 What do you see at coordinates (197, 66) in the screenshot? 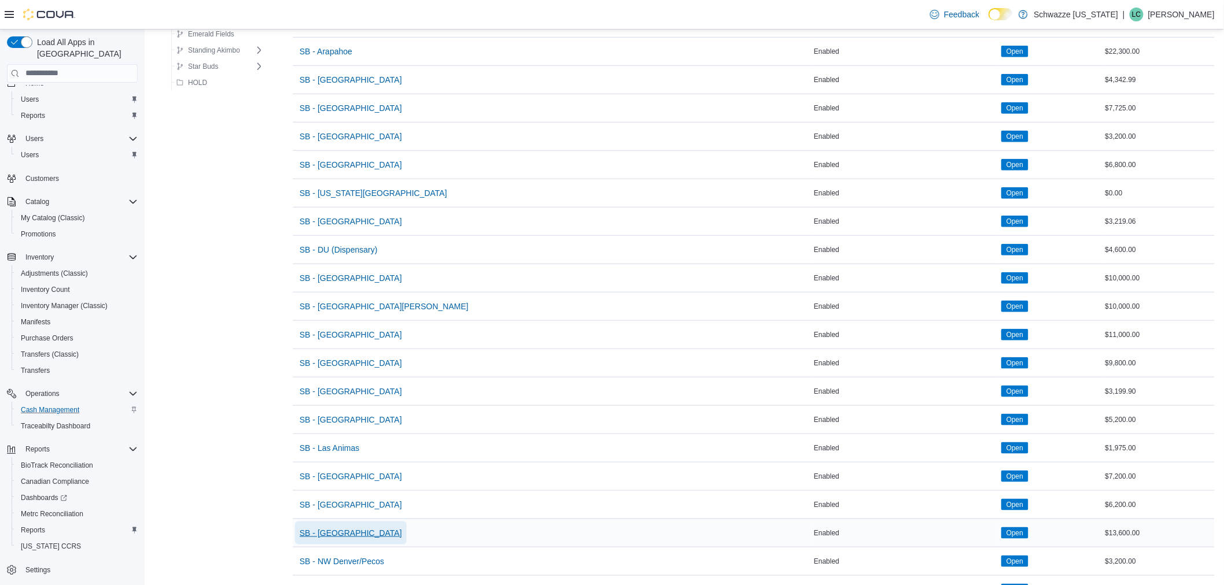
I see `button: Star Buds` at bounding box center [197, 66].